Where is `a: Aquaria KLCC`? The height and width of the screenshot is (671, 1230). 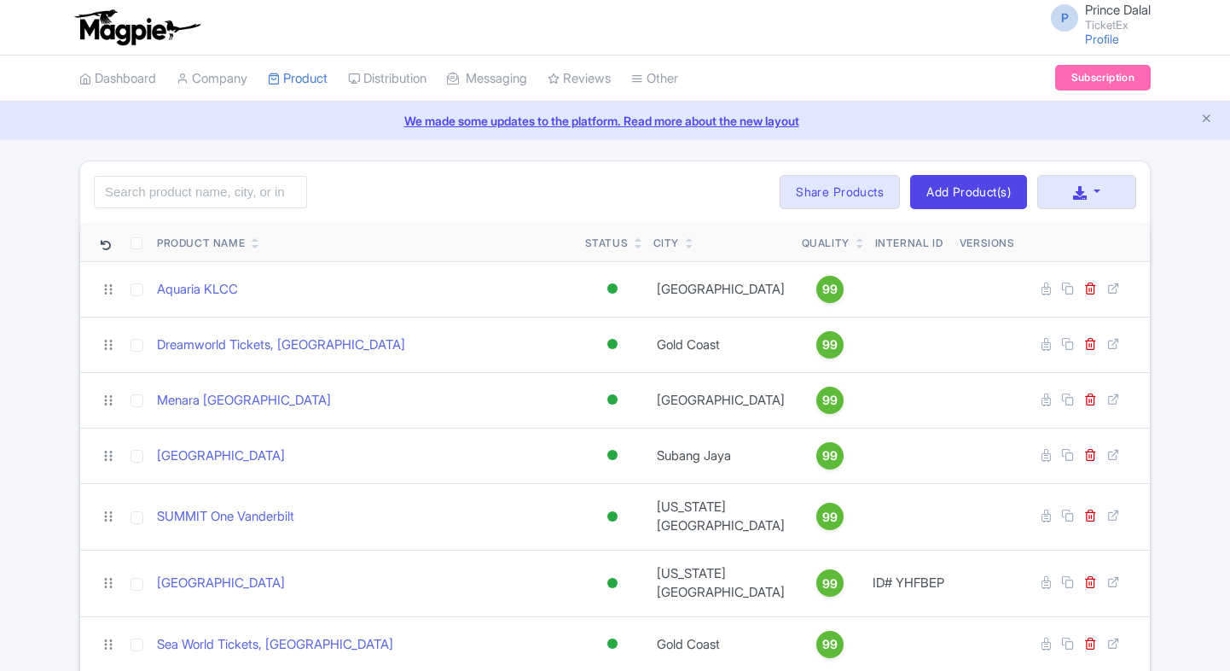
a: Aquaria KLCC is located at coordinates (197, 289).